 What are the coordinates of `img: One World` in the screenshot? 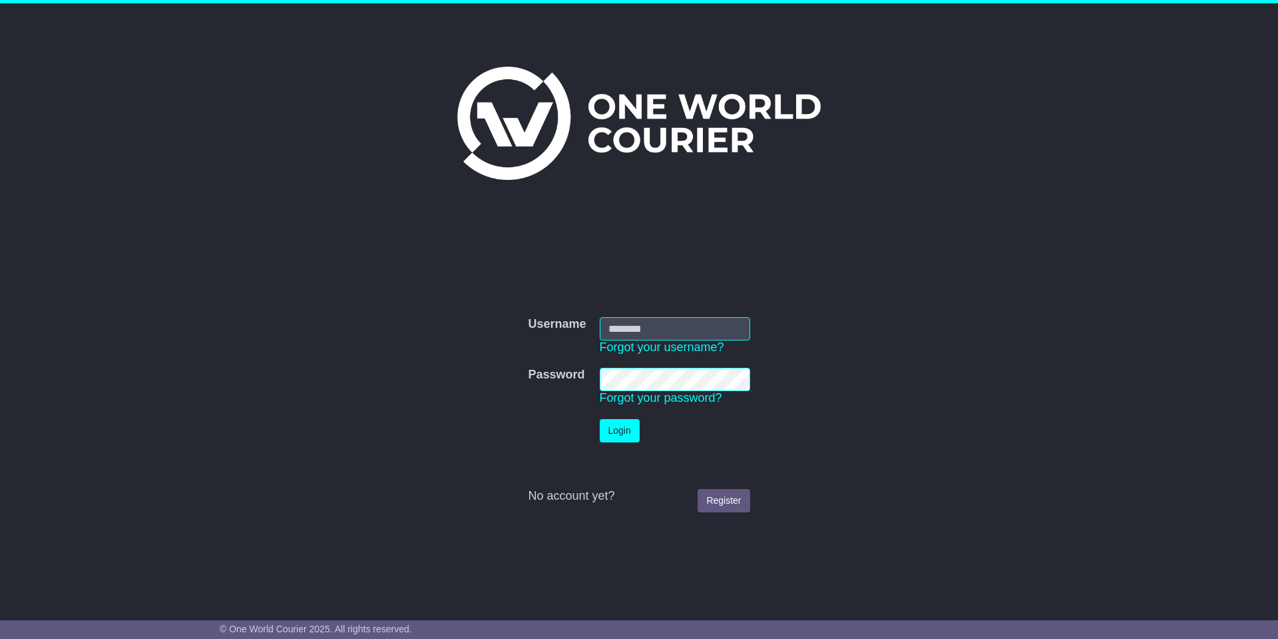 It's located at (639, 123).